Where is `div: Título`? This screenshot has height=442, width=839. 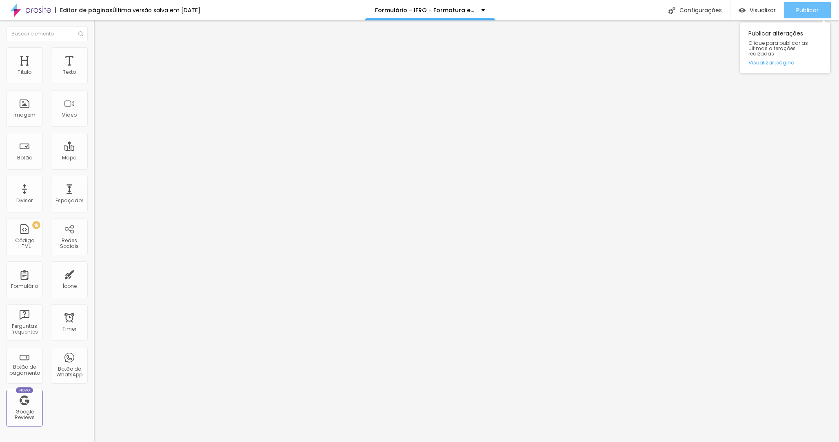
div: Título is located at coordinates (24, 72).